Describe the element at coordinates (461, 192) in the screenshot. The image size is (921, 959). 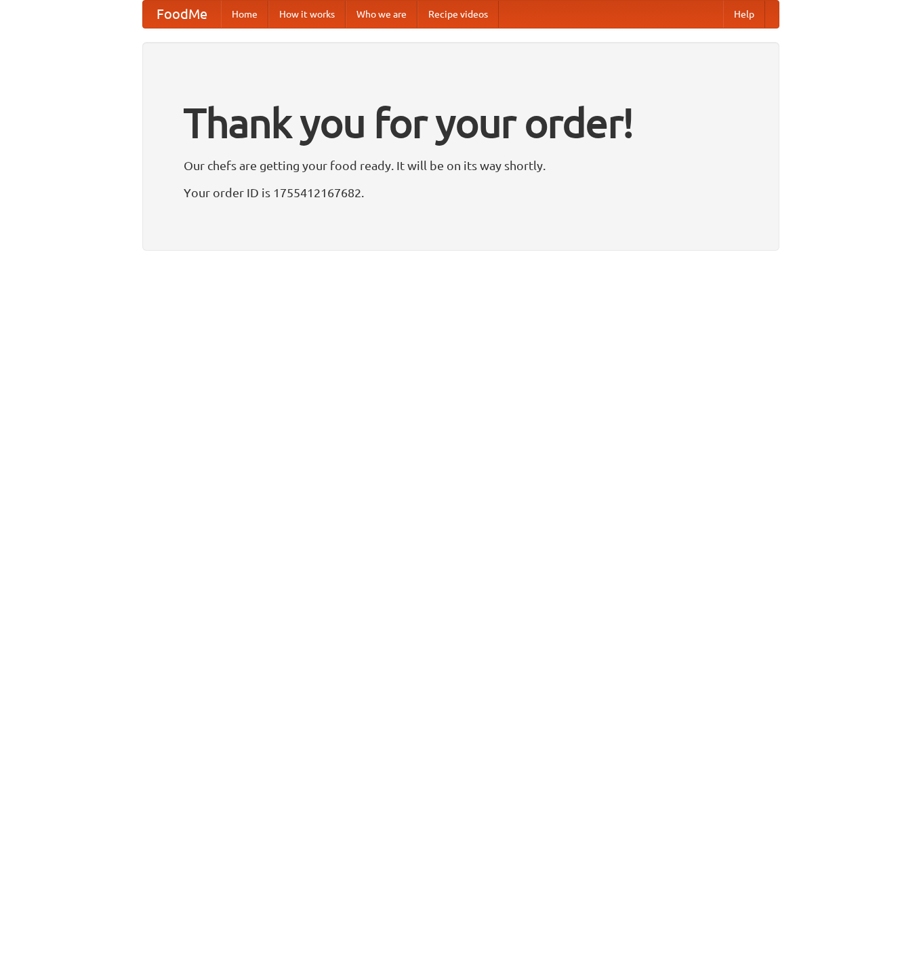
I see `p: Your order ID is 1755412167682.` at that location.